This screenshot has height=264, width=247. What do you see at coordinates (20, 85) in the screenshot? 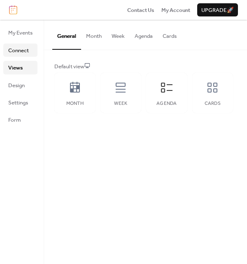
I see `a: Design` at bounding box center [20, 85].